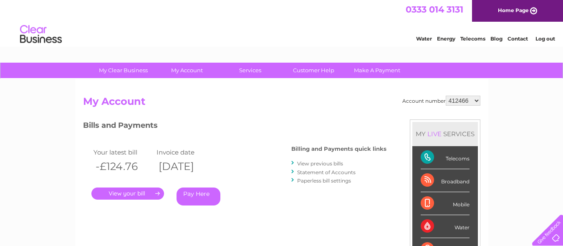 The height and width of the screenshot is (246, 563). I want to click on a: Energy, so click(446, 38).